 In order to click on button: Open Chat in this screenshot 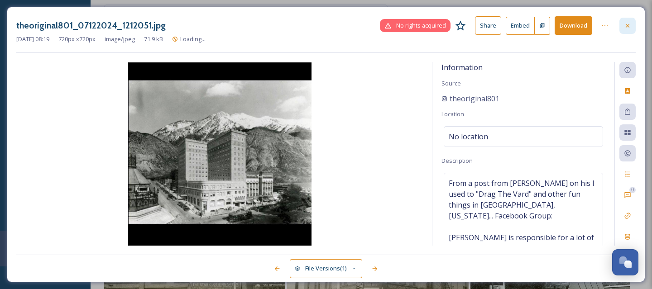, I will do `click(626, 263)`.